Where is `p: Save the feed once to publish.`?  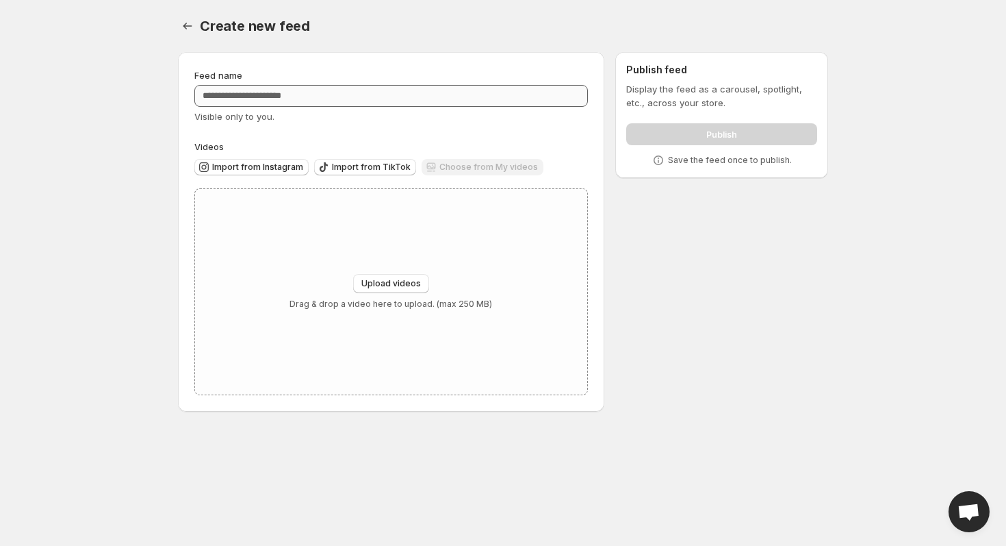
p: Save the feed once to publish. is located at coordinates (730, 160).